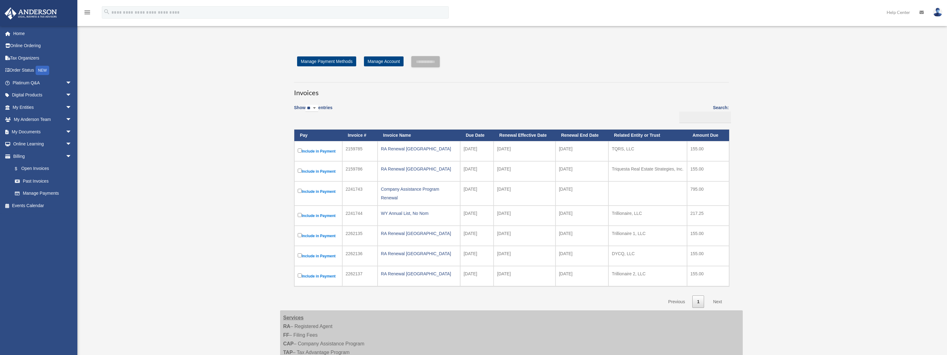 This screenshot has height=355, width=947. What do you see at coordinates (43, 33) in the screenshot?
I see `a: Home` at bounding box center [43, 33].